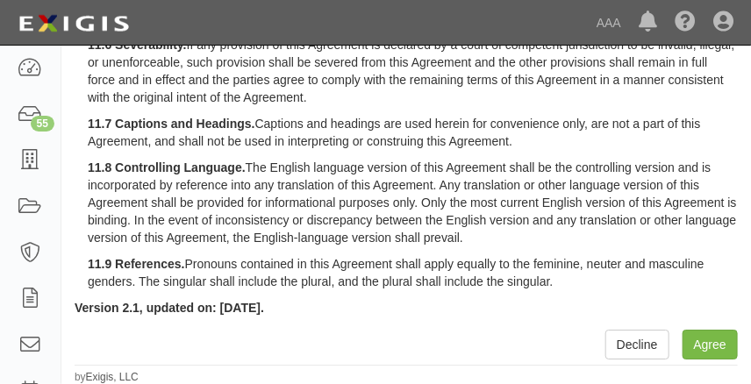  What do you see at coordinates (412, 273) in the screenshot?
I see `p: Pronouns contained in this Agreement shall apply equally to the feminine, neuter and masculine ge...` at bounding box center [412, 273].